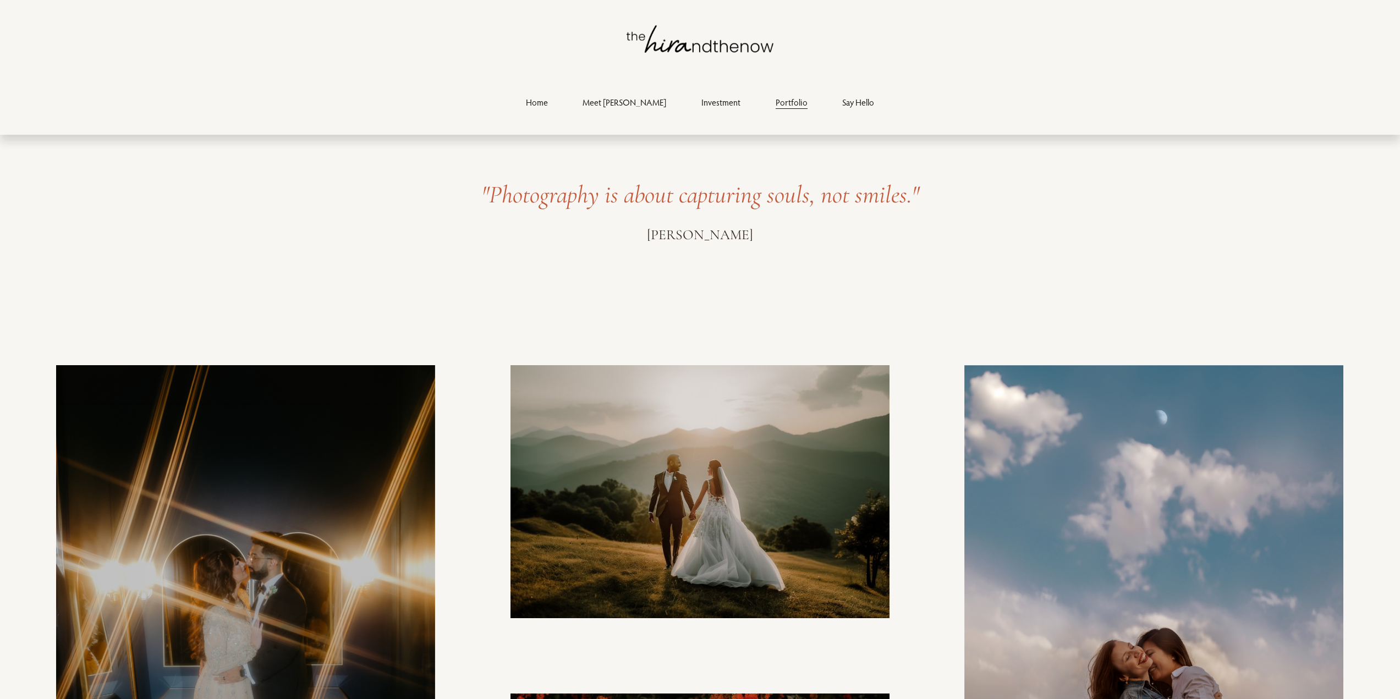  I want to click on a: Home, so click(537, 102).